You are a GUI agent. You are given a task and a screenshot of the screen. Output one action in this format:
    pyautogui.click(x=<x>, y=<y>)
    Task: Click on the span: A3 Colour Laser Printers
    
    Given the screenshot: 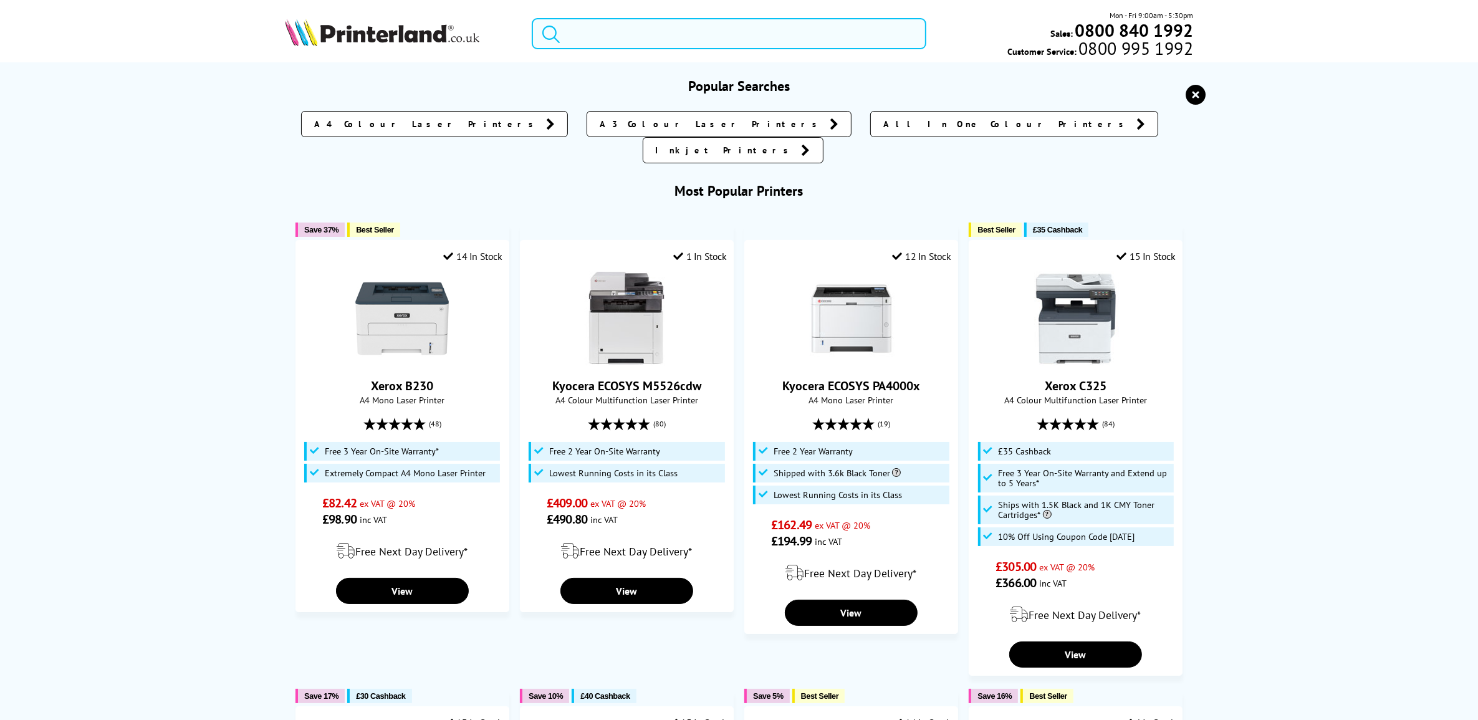 What is the action you would take?
    pyautogui.click(x=711, y=124)
    